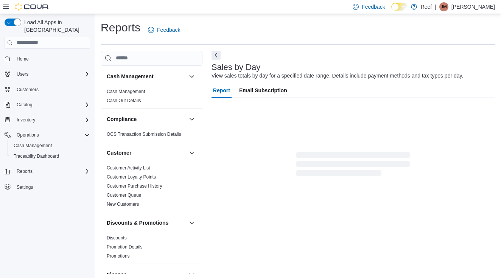 The image size is (501, 278). I want to click on div: View sales totals by day for a specified date range. Details include payment methods and tax type..., so click(337, 76).